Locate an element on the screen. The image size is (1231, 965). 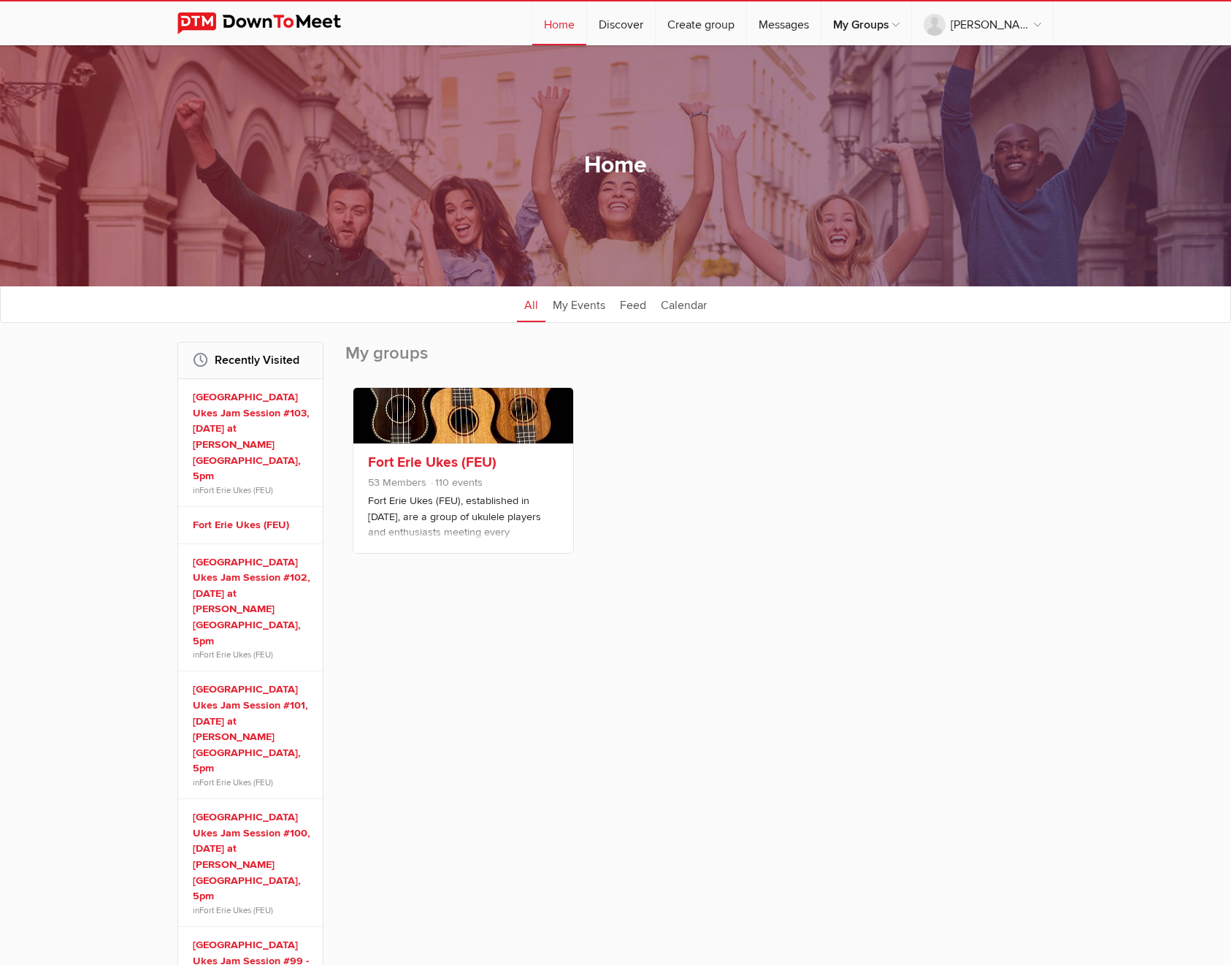
a: My Groups is located at coordinates (866, 23).